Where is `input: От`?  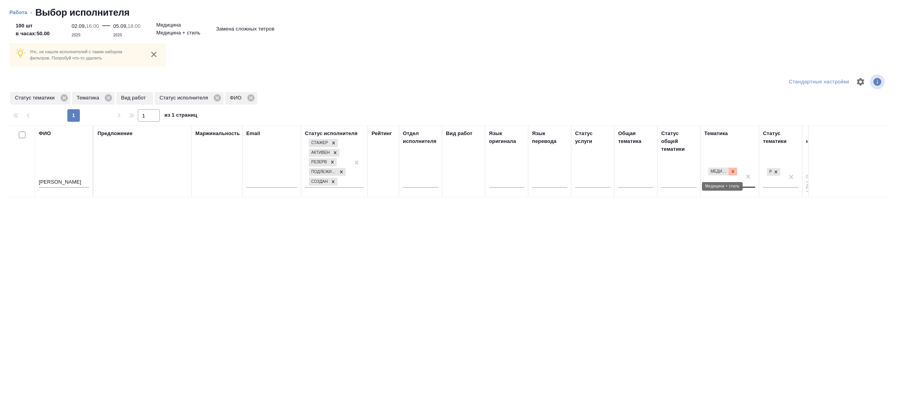
input: От is located at coordinates (816, 177).